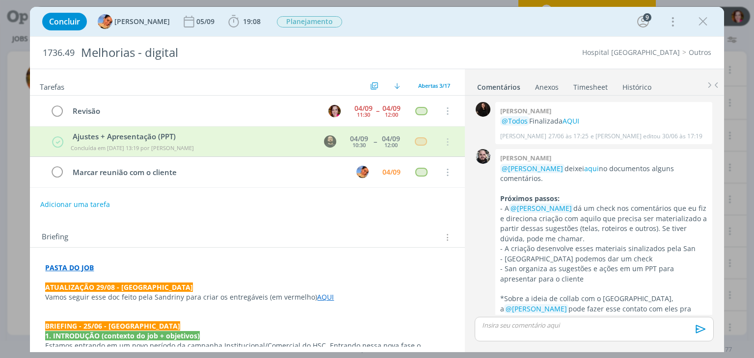  What do you see at coordinates (363, 172) in the screenshot?
I see `button: L` at bounding box center [363, 172].